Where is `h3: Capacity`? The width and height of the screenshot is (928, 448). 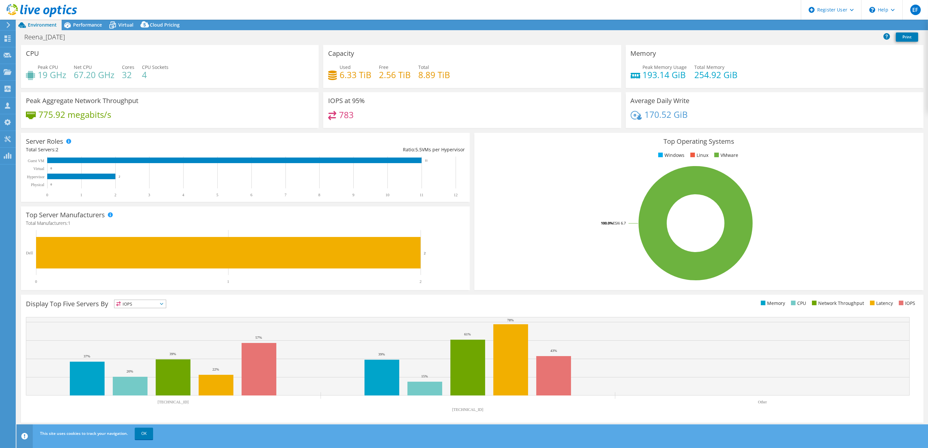 h3: Capacity is located at coordinates (341, 53).